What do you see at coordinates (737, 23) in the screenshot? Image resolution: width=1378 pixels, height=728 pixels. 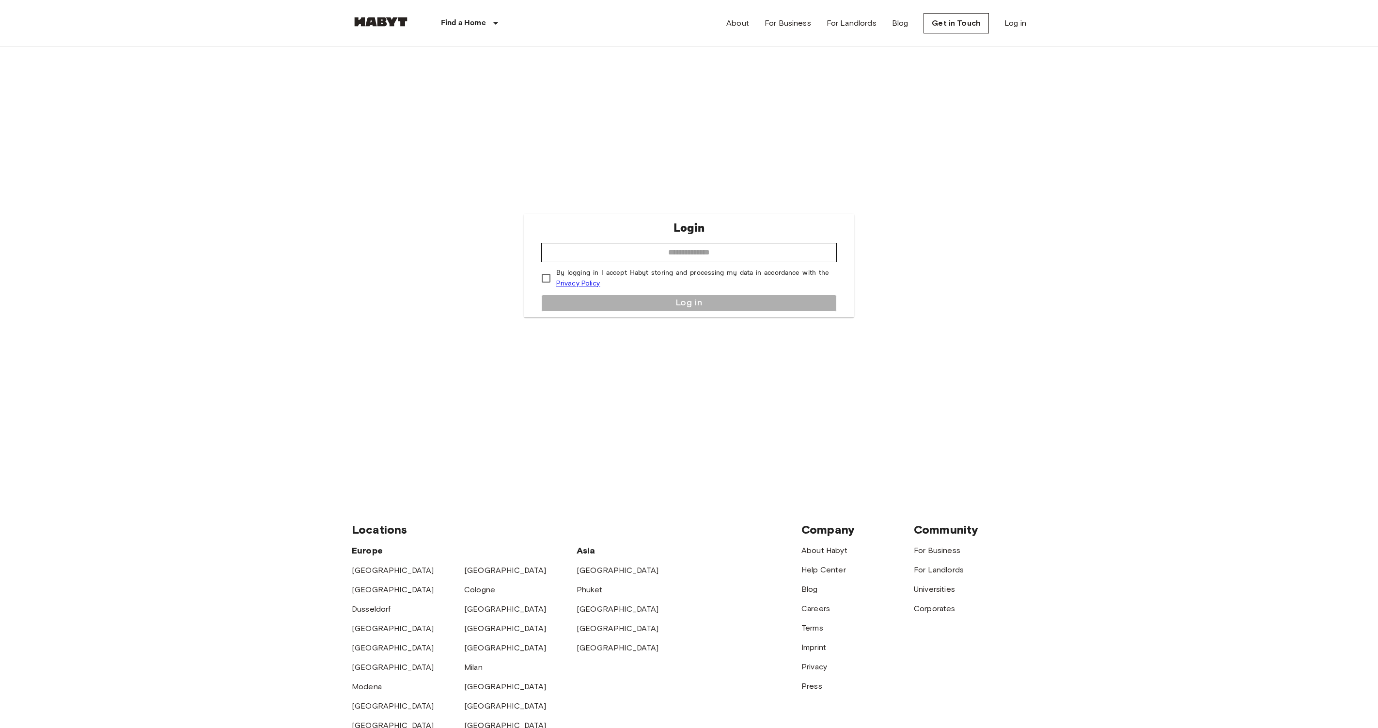 I see `a: About` at bounding box center [737, 23].